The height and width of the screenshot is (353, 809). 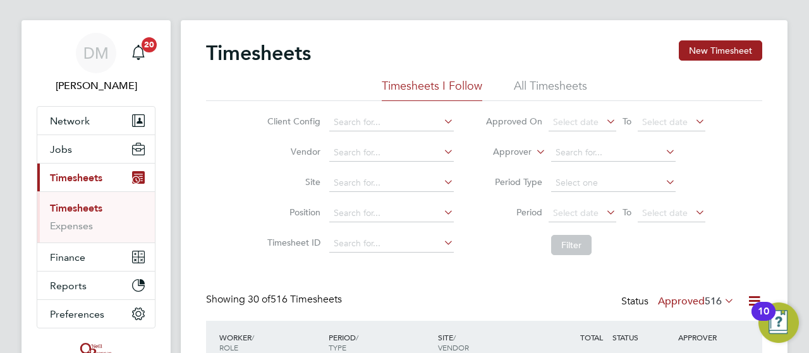 What do you see at coordinates (259, 53) in the screenshot?
I see `h2: Timesheets` at bounding box center [259, 53].